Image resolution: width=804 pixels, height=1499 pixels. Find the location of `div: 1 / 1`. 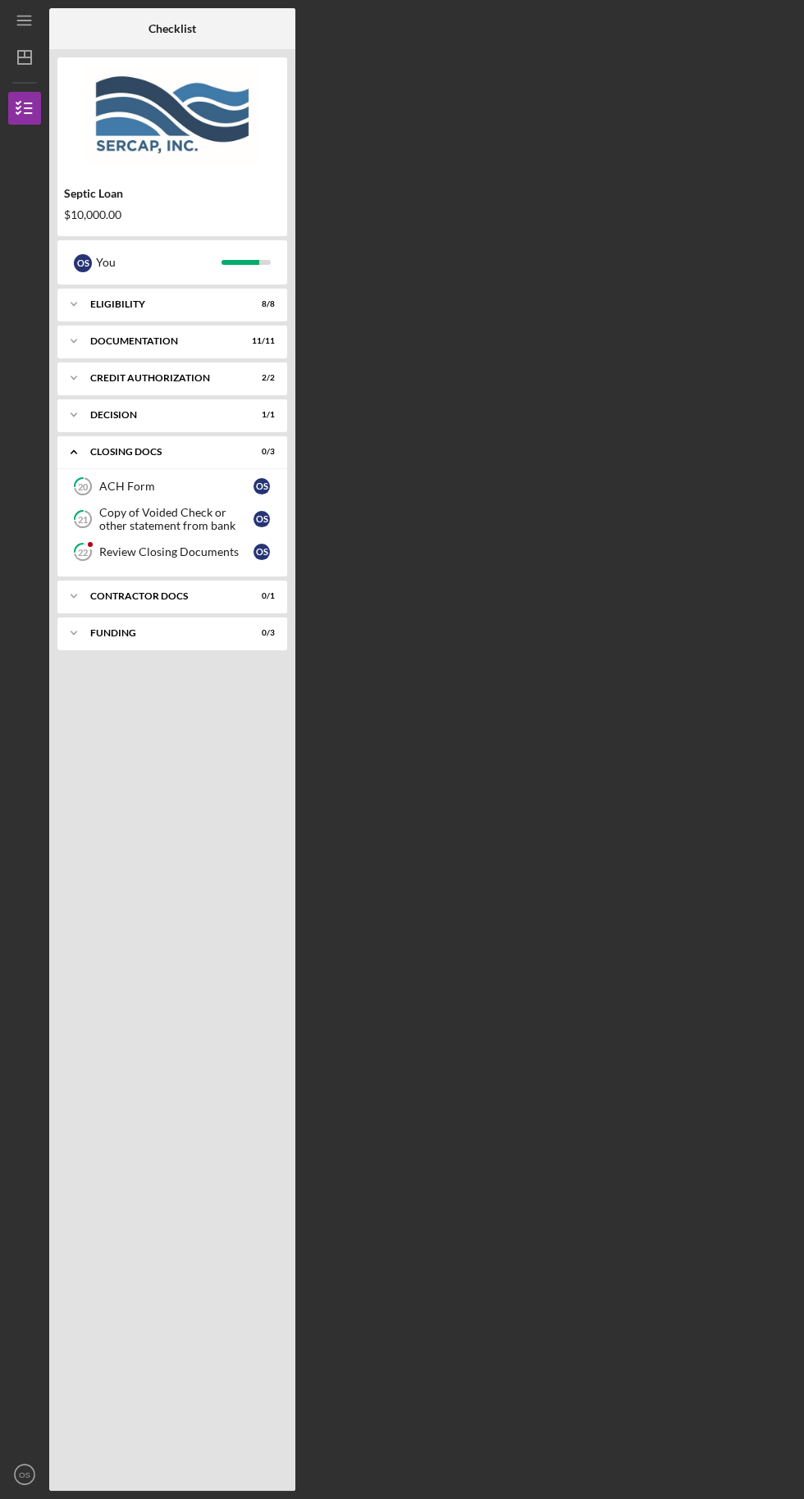

div: 1 / 1 is located at coordinates (260, 415).